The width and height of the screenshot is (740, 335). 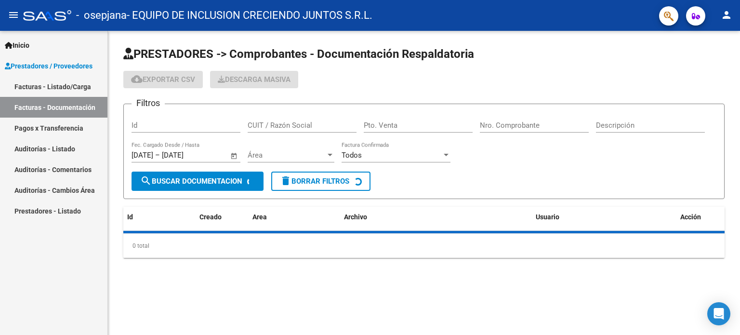 What do you see at coordinates (163, 80) in the screenshot?
I see `button: Exportar CSV` at bounding box center [163, 80].